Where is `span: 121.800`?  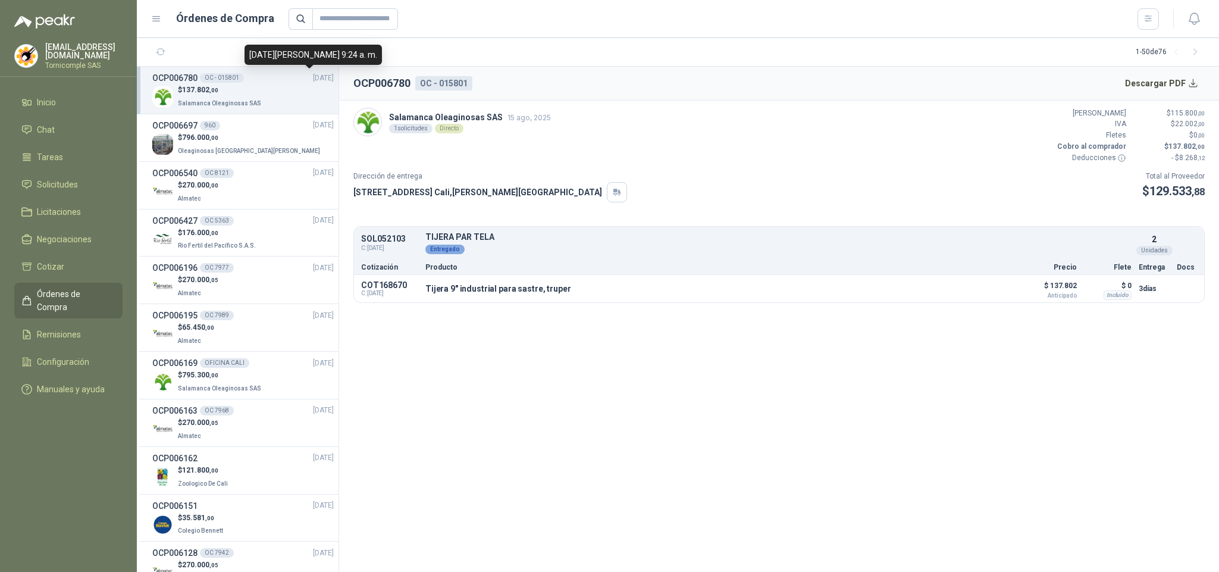
span: 121.800 is located at coordinates (200, 470).